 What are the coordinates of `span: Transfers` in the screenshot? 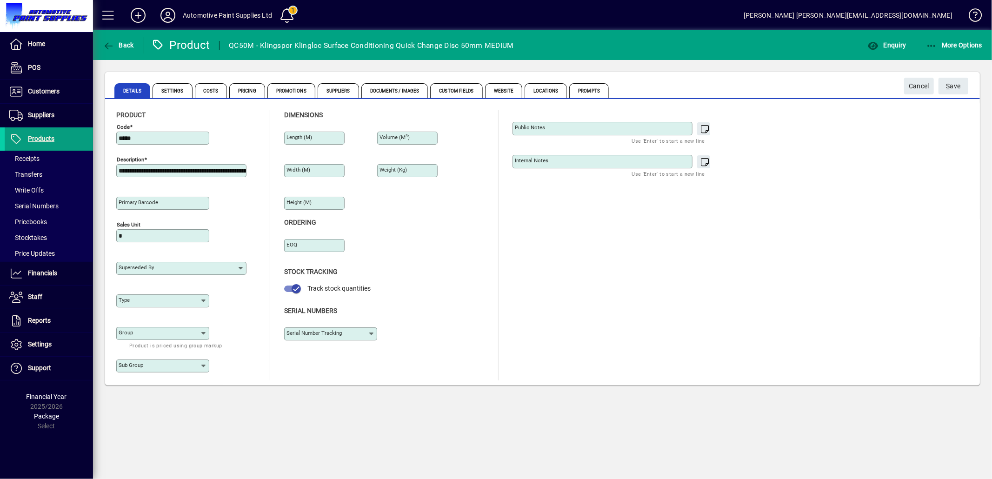 It's located at (26, 174).